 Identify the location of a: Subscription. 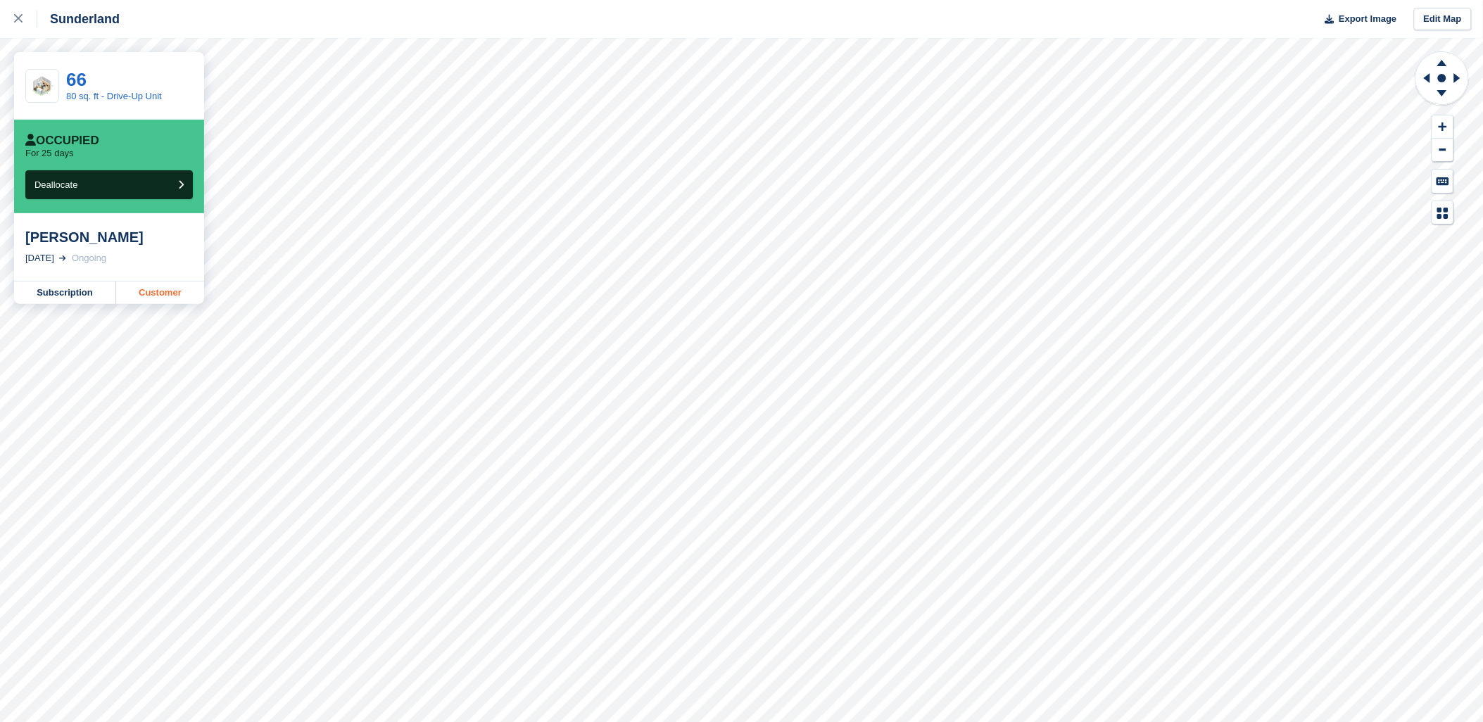
(65, 293).